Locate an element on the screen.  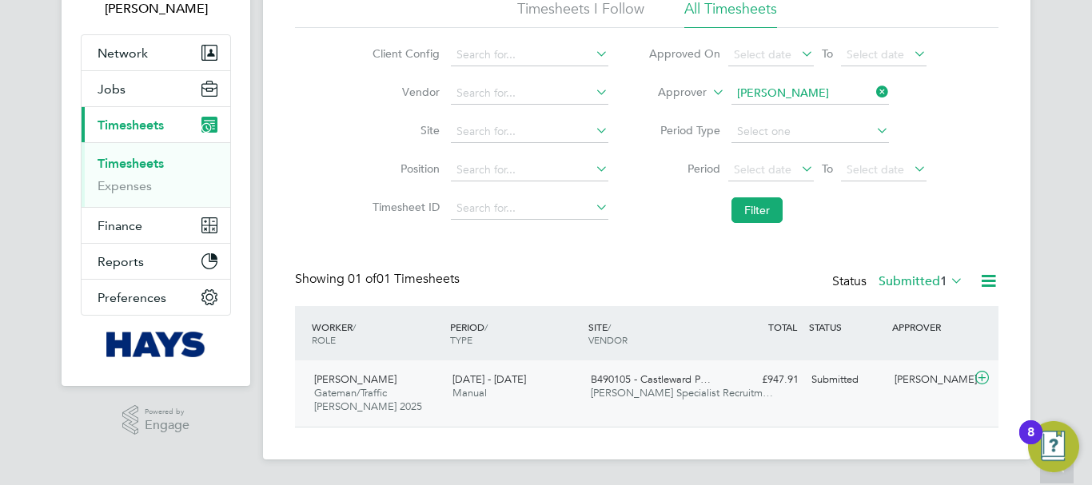
span: Finance is located at coordinates (120, 225).